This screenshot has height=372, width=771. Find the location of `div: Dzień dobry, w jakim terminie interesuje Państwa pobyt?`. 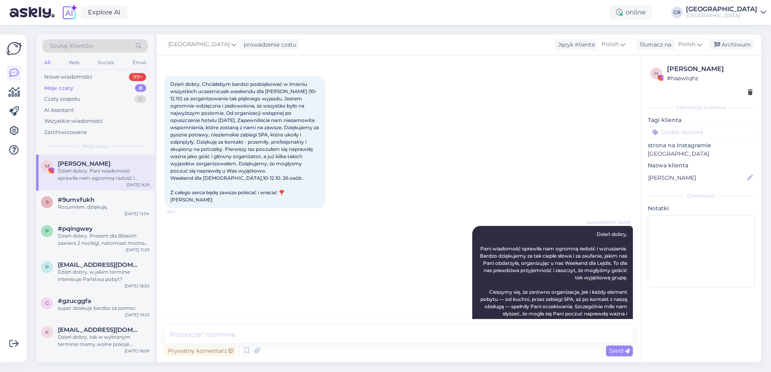

div: Dzień dobry, w jakim terminie interesuje Państwa pobyt? is located at coordinates (104, 276).